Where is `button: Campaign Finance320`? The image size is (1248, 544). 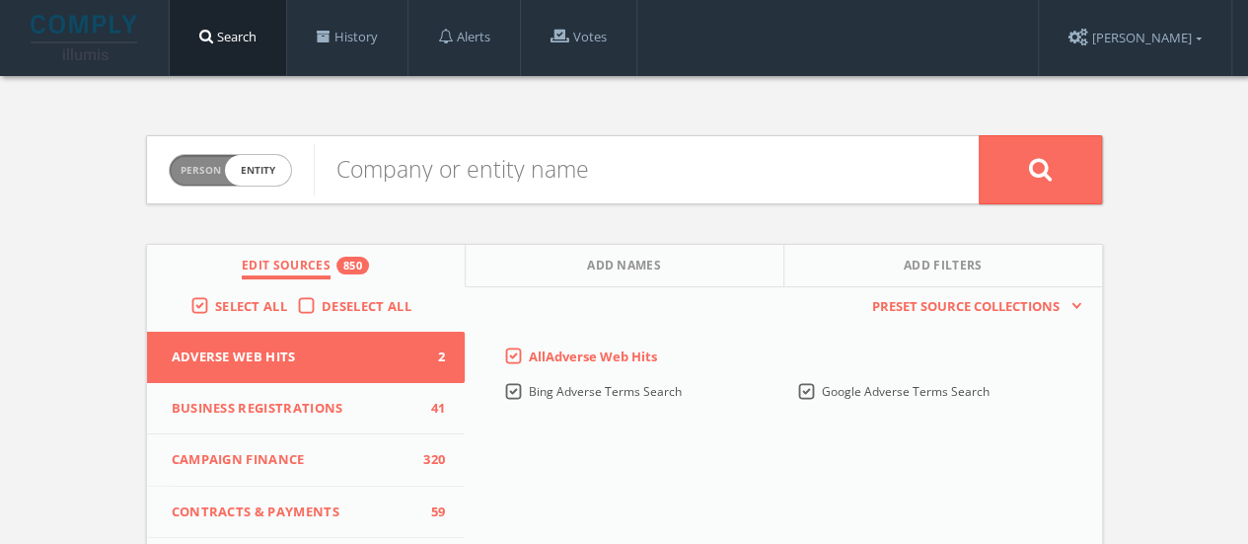
button: Campaign Finance320 is located at coordinates (306, 460).